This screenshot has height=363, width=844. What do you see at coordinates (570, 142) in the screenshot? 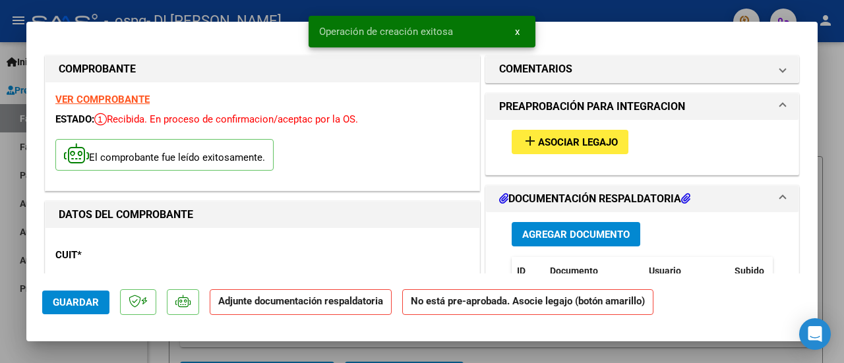
I see `button: Asociar Legajo` at bounding box center [570, 142].